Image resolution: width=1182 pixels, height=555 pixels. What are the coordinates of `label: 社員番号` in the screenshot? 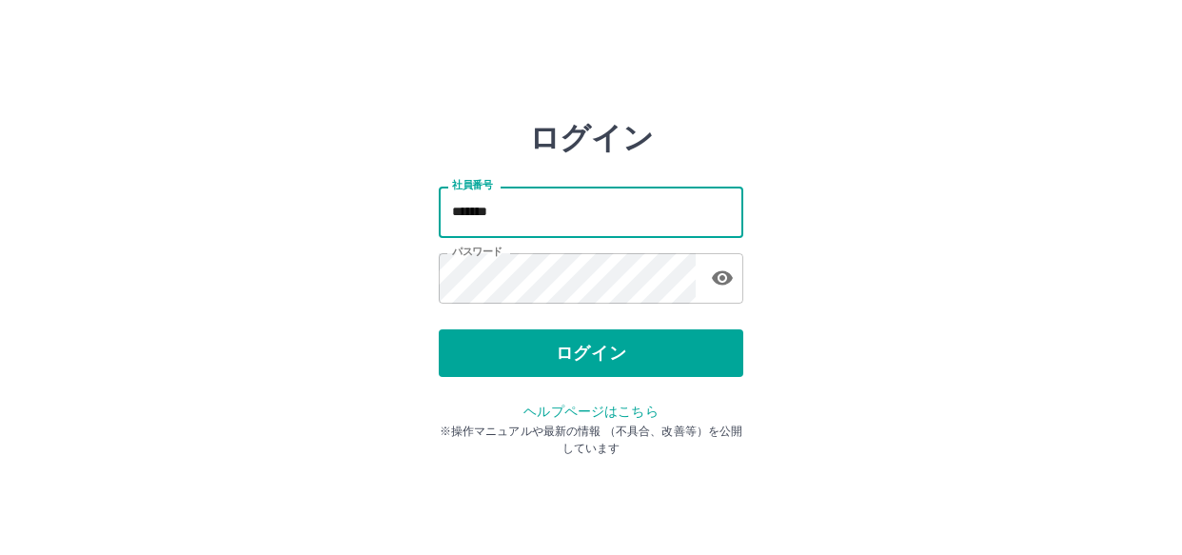 It's located at (472, 185).